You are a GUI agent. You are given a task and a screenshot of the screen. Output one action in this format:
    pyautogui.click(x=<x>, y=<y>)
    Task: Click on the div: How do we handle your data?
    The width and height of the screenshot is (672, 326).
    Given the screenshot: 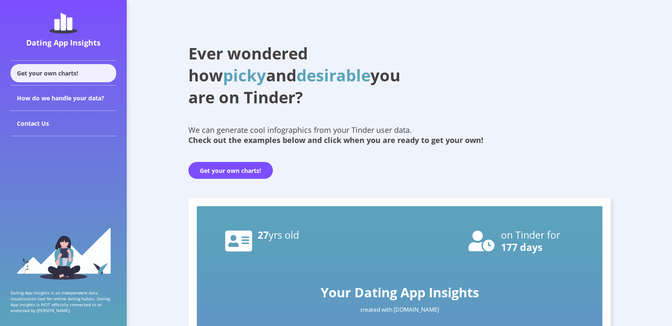 What is the action you would take?
    pyautogui.click(x=63, y=98)
    